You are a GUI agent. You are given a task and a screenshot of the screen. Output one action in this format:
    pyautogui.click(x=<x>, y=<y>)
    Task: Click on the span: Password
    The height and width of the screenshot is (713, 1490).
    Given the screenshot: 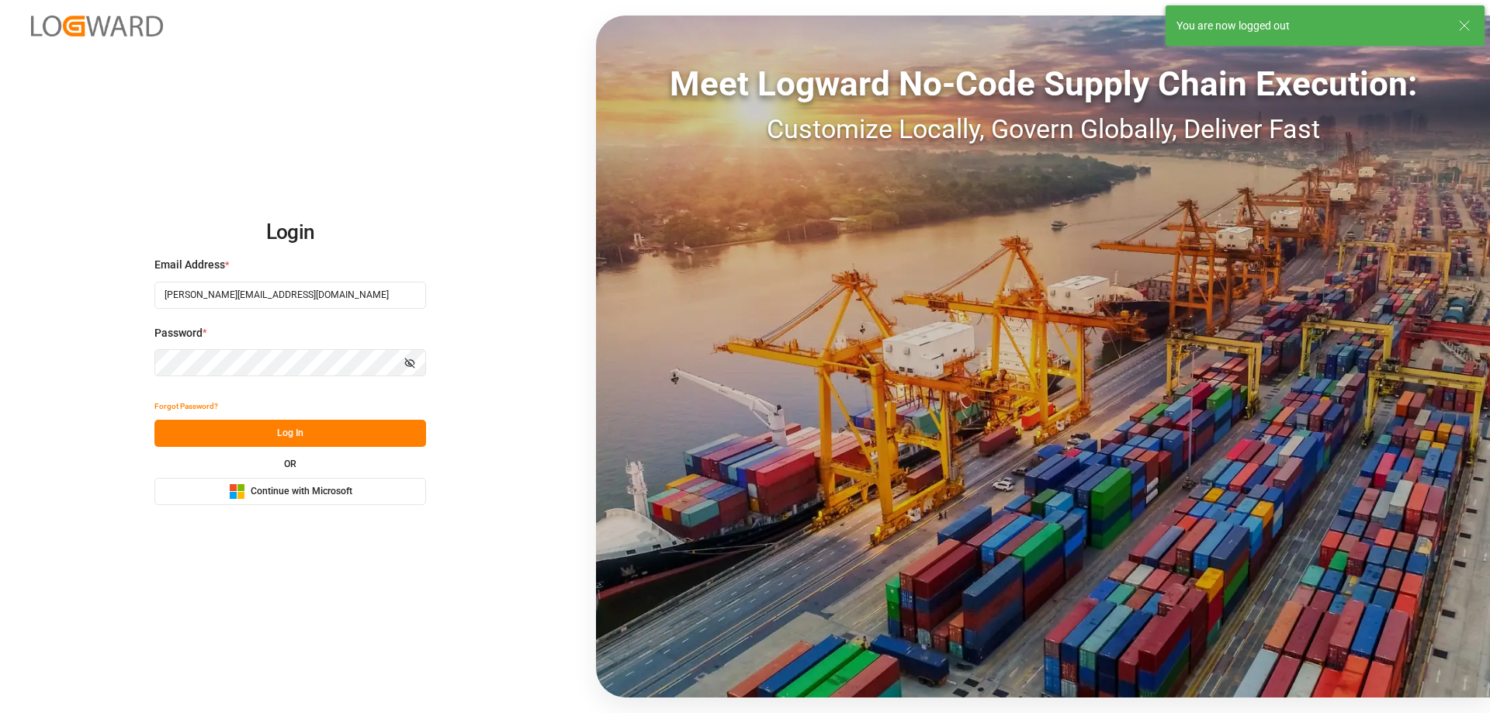 What is the action you would take?
    pyautogui.click(x=178, y=333)
    